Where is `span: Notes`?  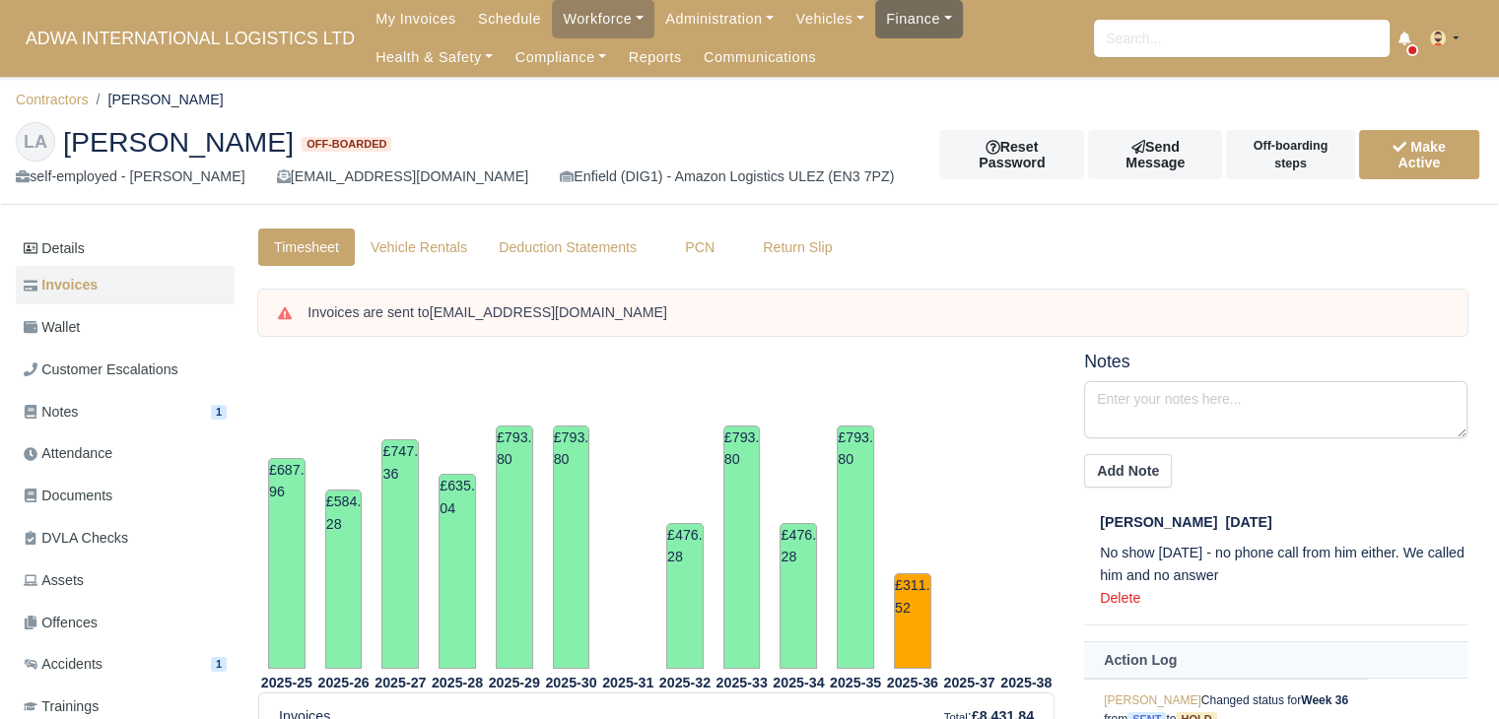 span: Notes is located at coordinates (50, 412).